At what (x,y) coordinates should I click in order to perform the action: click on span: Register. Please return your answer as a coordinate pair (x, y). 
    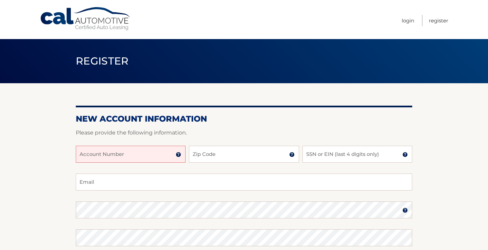
    Looking at the image, I should click on (102, 61).